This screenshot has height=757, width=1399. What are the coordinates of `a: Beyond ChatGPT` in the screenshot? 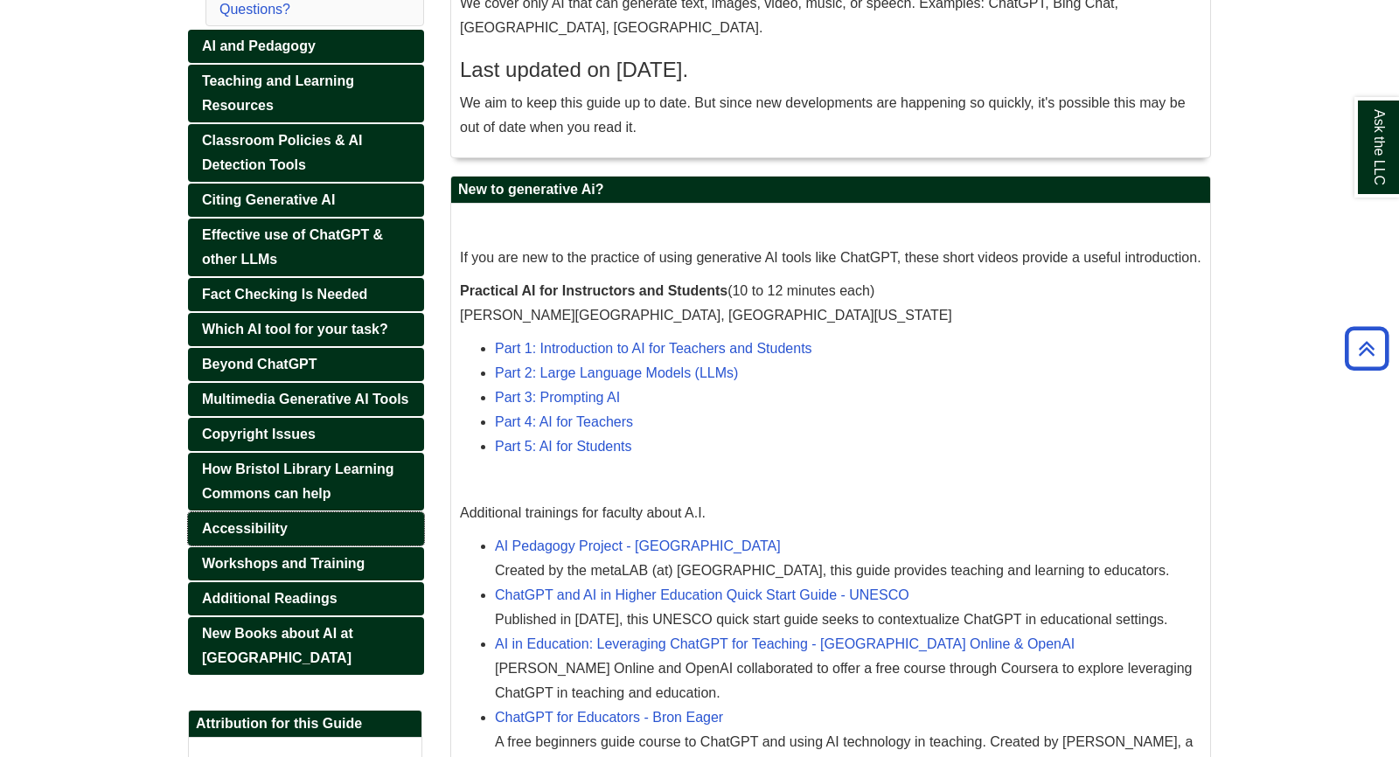 It's located at (306, 365).